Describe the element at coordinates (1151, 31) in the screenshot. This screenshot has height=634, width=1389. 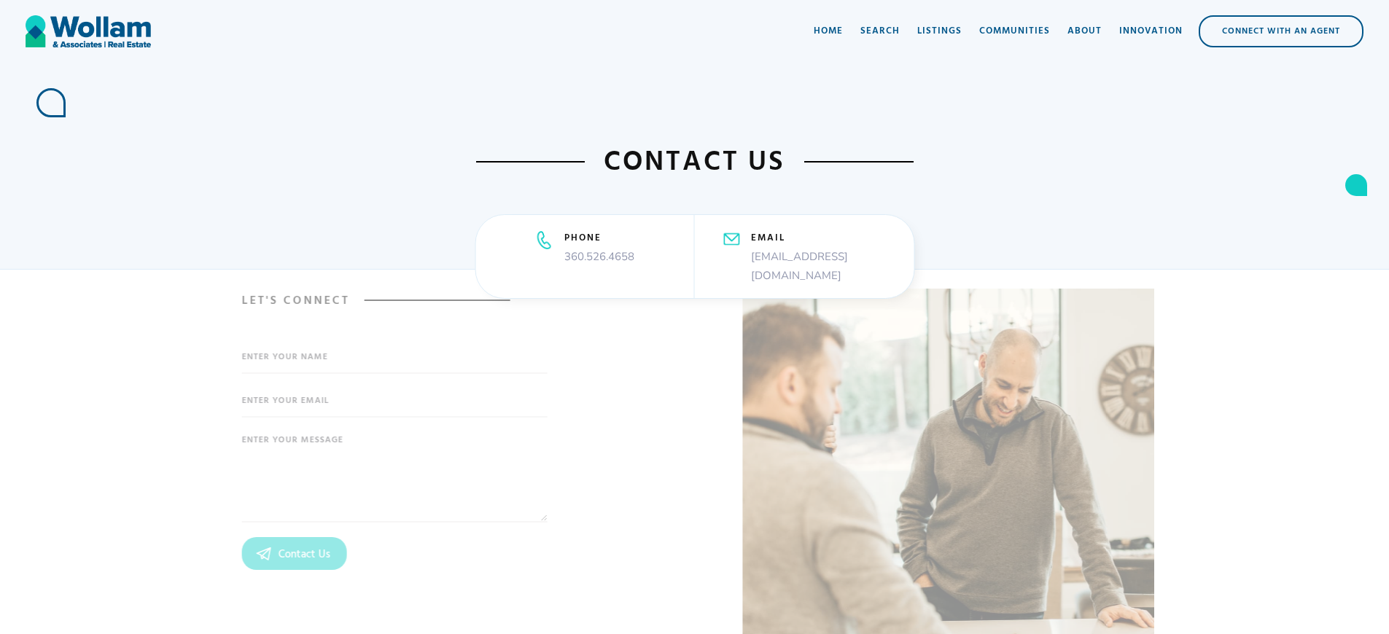
I see `div: Innovation` at that location.